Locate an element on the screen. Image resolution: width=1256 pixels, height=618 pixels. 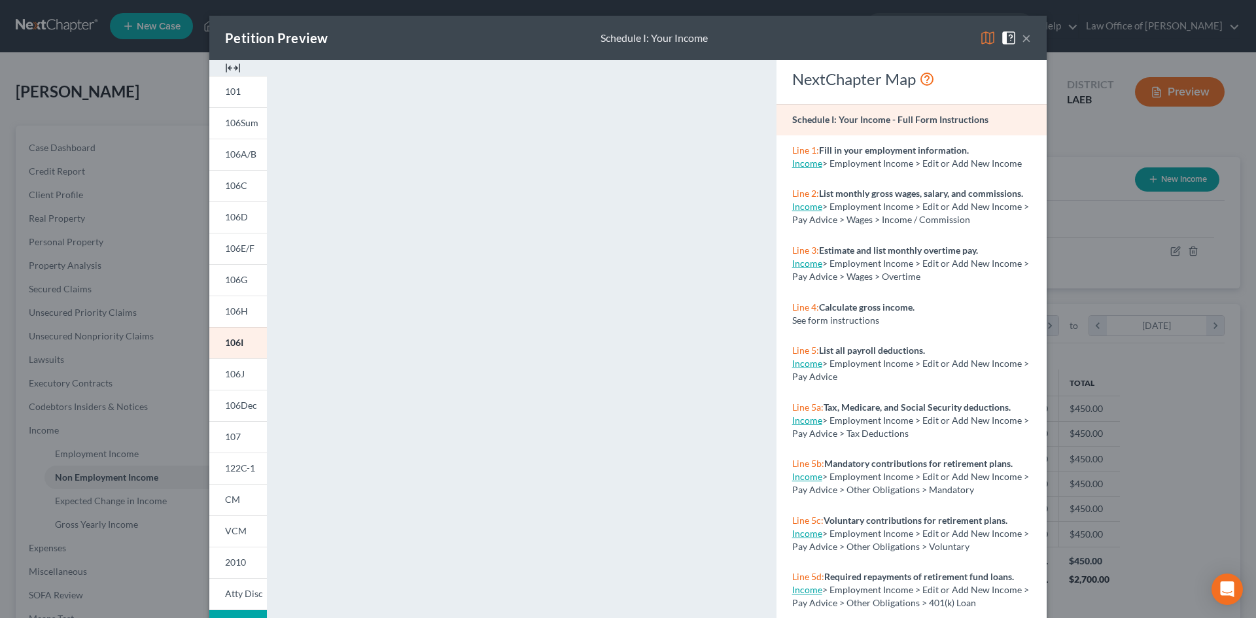
strong: Mandatory contributions for retirement plans. is located at coordinates (918, 463).